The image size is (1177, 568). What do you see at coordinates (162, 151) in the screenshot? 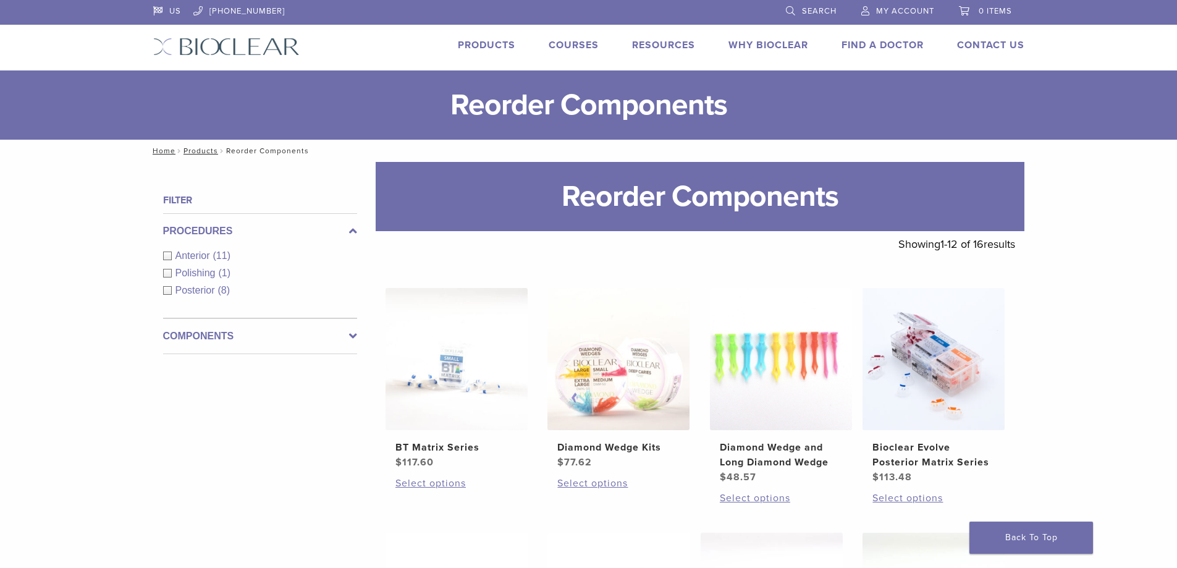
I see `a: Home` at bounding box center [162, 151].